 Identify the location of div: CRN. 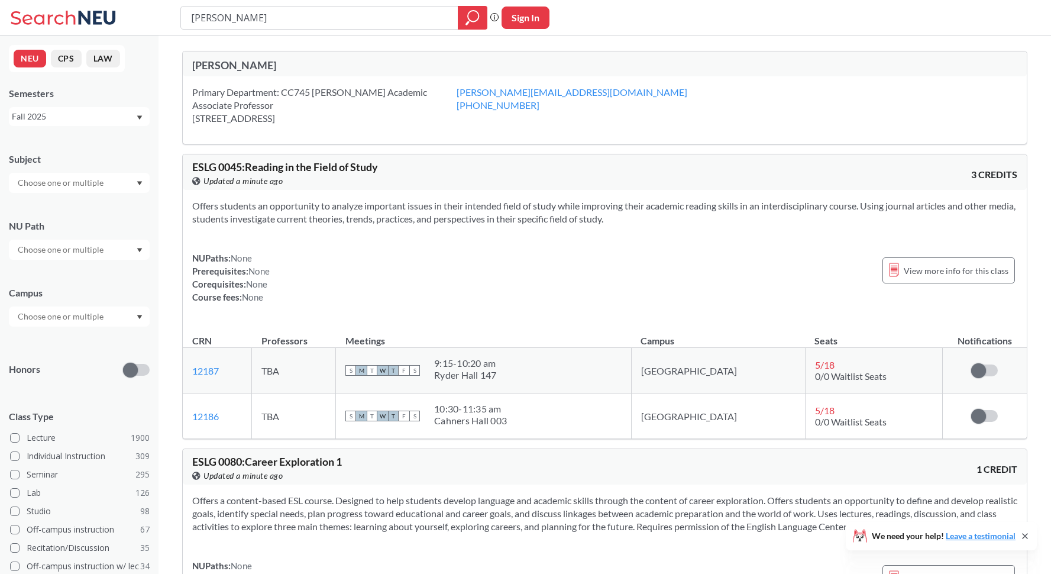
(202, 341).